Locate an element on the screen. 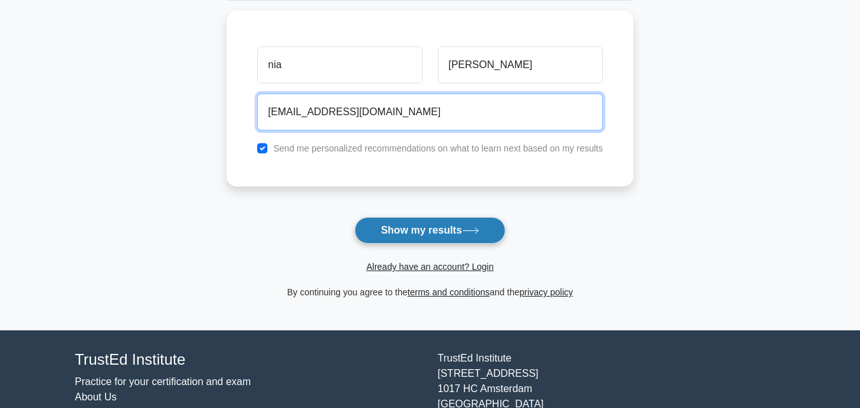  button: Show my results is located at coordinates (430, 231).